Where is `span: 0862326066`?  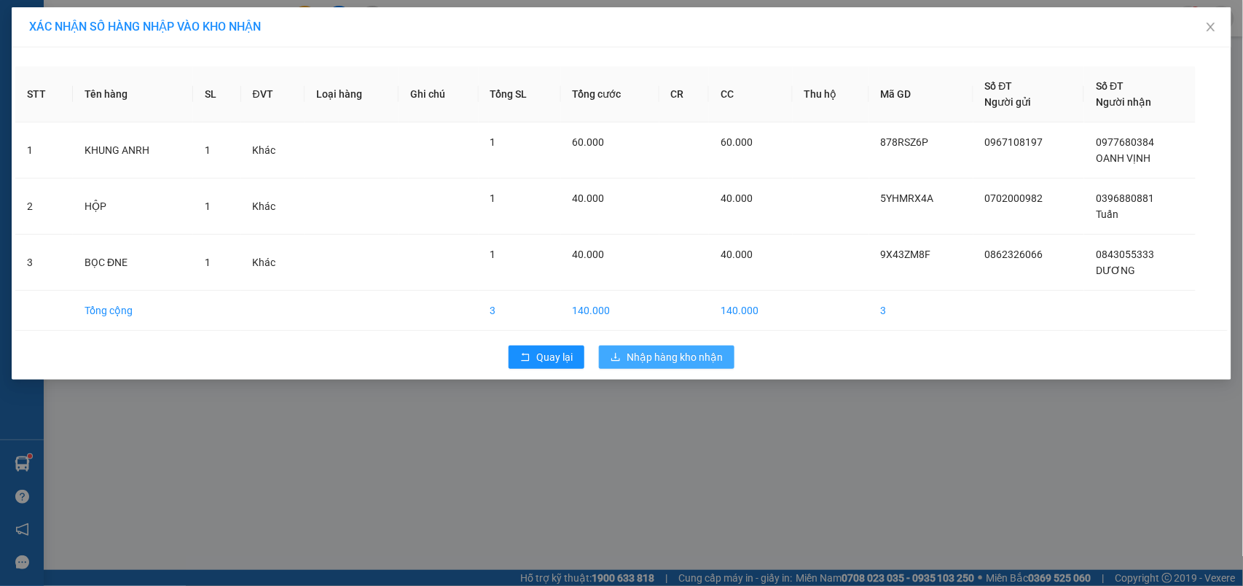
span: 0862326066 is located at coordinates (1014, 254).